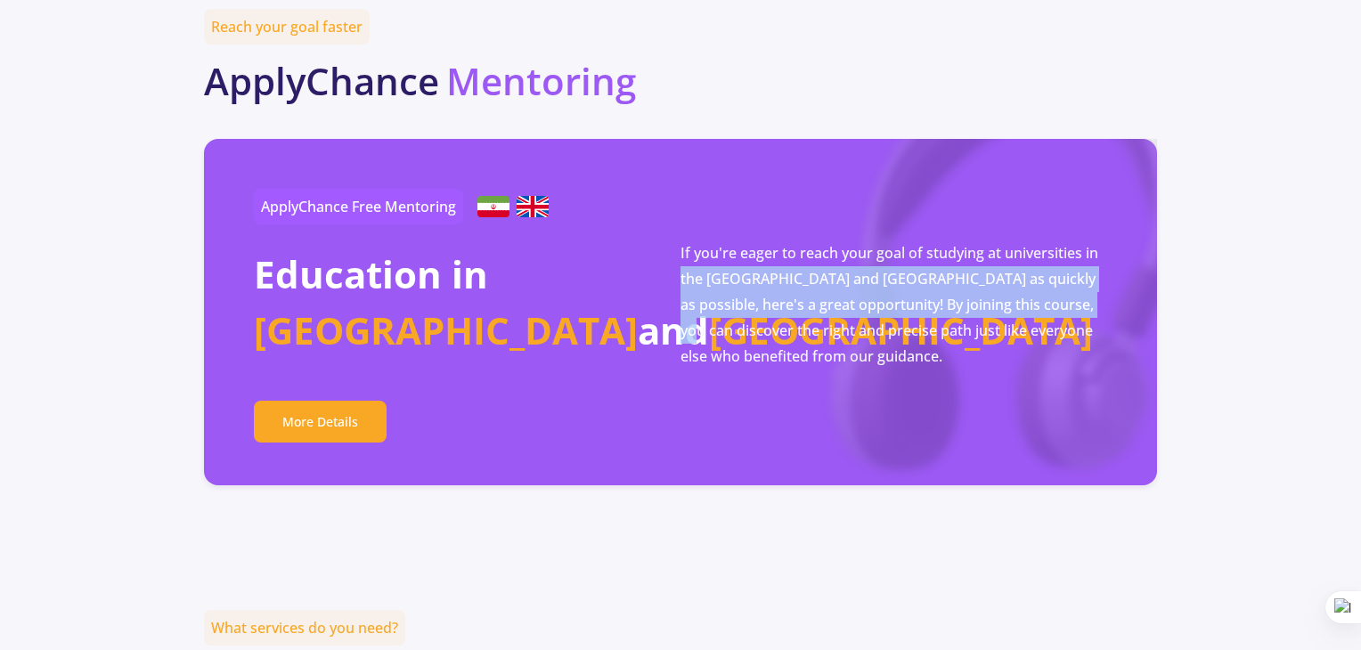  What do you see at coordinates (287, 27) in the screenshot?
I see `span: Reach your goal faster` at bounding box center [287, 27].